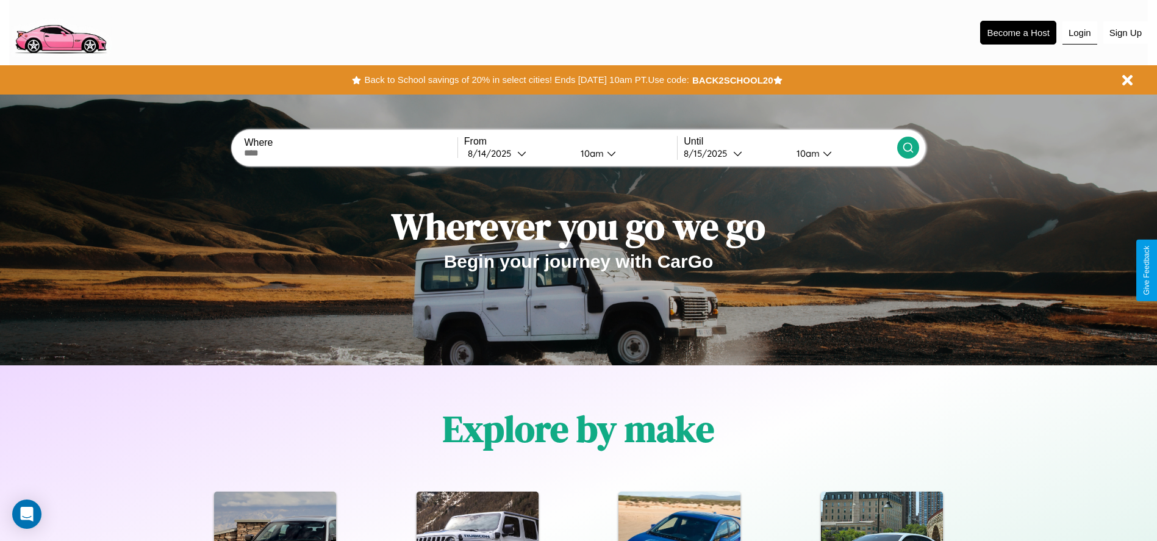 This screenshot has height=541, width=1157. What do you see at coordinates (1018, 32) in the screenshot?
I see `button: Become a Host` at bounding box center [1018, 32].